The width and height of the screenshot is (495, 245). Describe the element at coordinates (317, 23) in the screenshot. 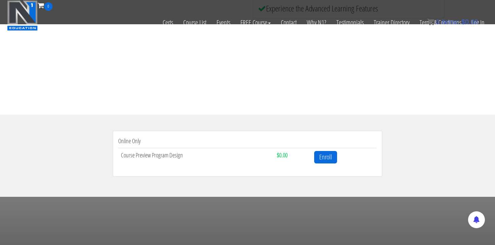

I see `a: Why N1?` at that location.